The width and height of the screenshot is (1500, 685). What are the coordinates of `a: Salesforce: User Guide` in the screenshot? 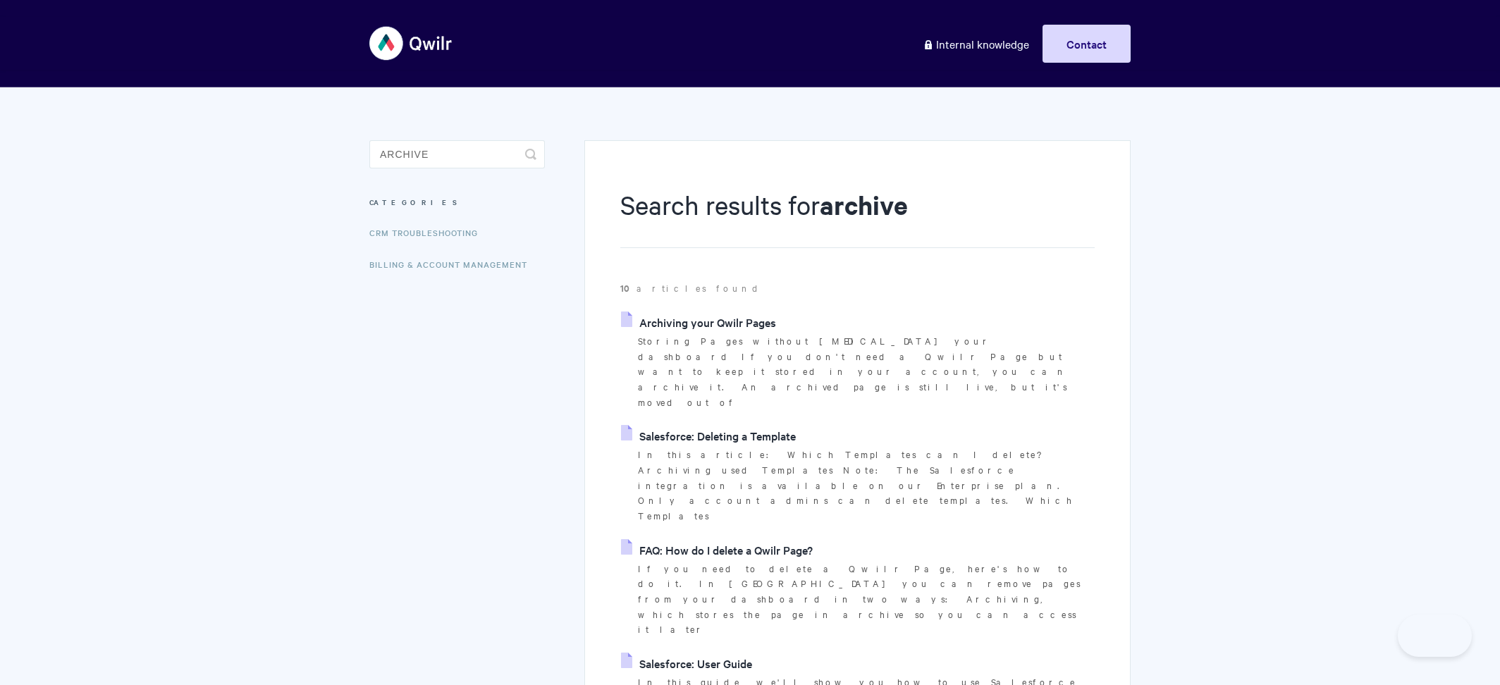 It's located at (687, 663).